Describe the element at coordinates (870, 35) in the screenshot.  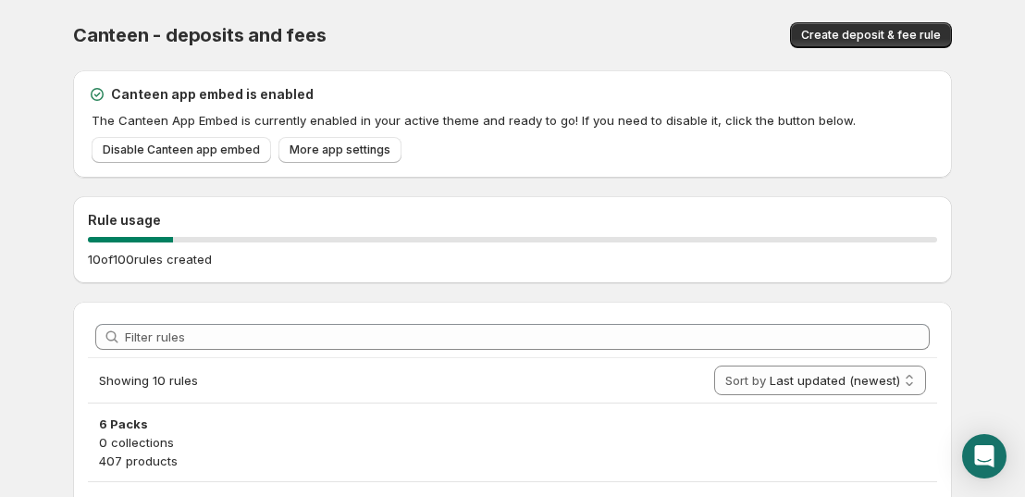
I see `button: Create deposit & fee rule` at that location.